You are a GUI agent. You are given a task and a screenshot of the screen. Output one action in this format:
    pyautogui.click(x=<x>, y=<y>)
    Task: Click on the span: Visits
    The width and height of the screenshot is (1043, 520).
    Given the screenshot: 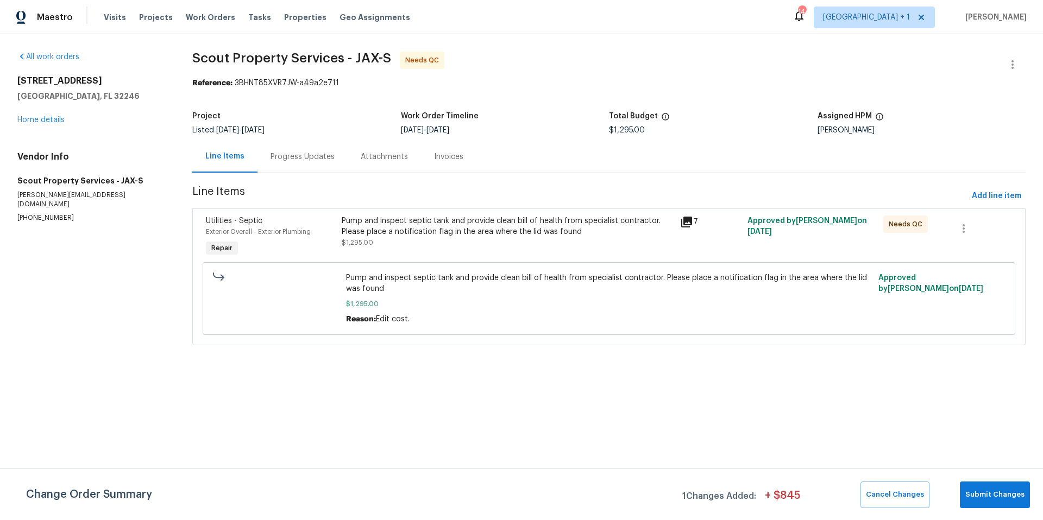 What is the action you would take?
    pyautogui.click(x=115, y=17)
    